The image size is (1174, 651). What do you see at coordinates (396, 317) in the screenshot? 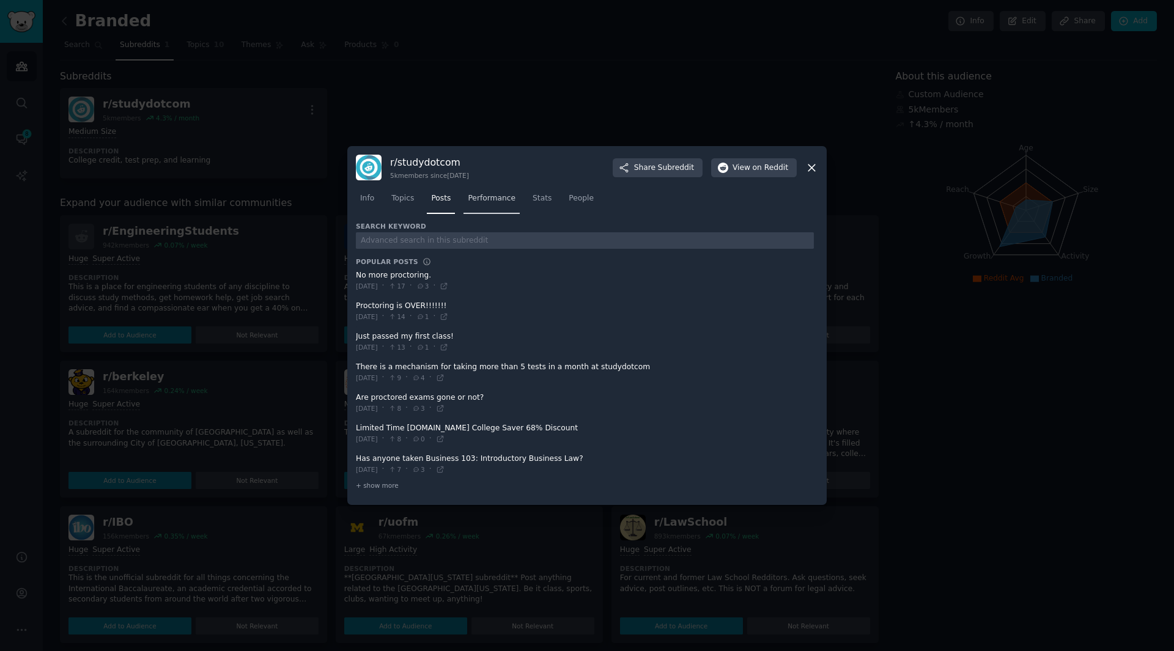
I see `span: 14` at bounding box center [396, 317].